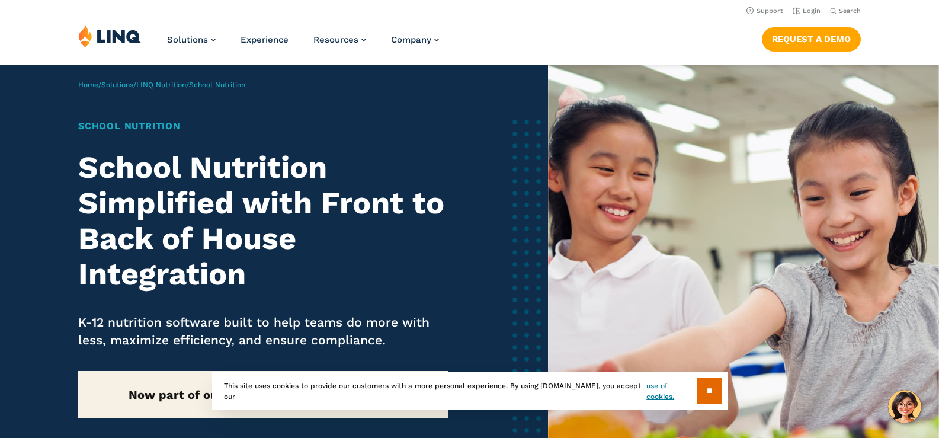  I want to click on a: Resources, so click(339, 40).